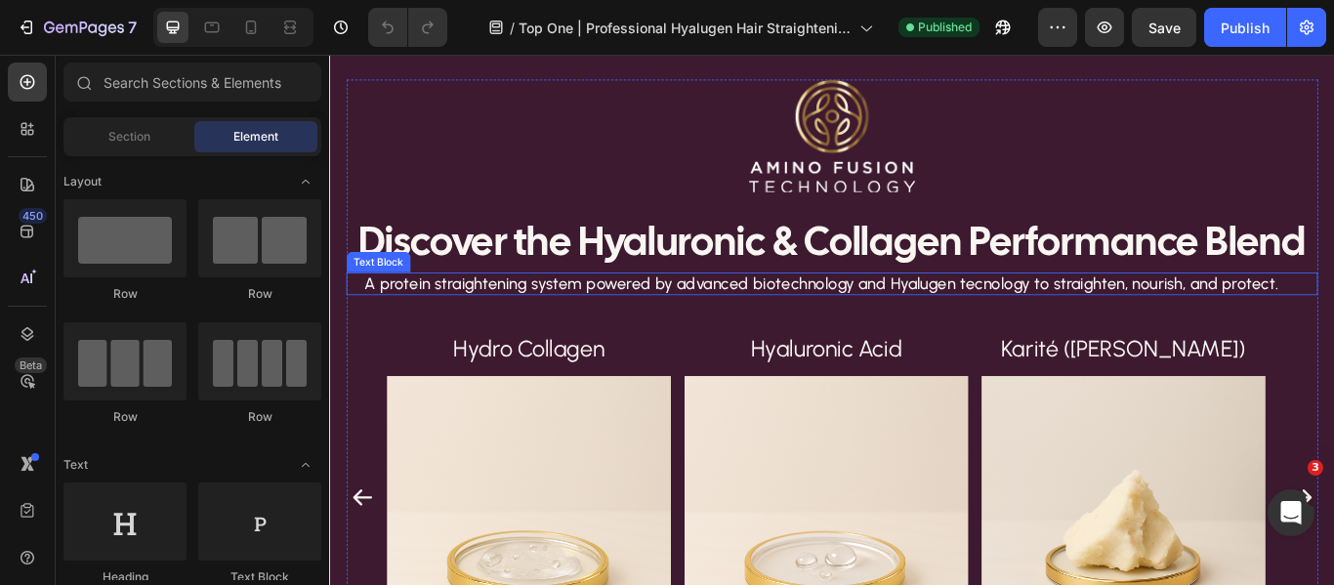 The height and width of the screenshot is (585, 1334). What do you see at coordinates (38, 516) in the screenshot?
I see `button: Carousel Back Arrow` at bounding box center [38, 516].